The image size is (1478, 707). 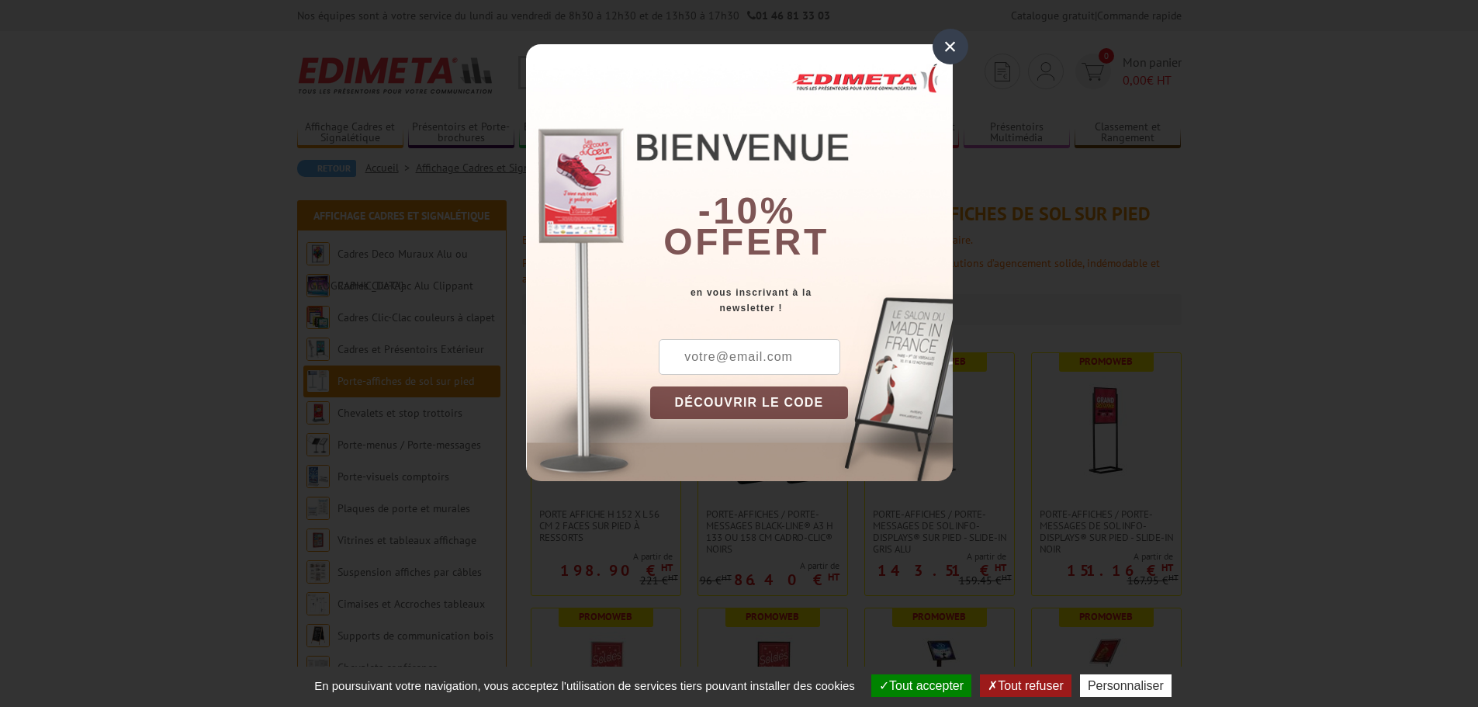 I want to click on div: en vous inscrivant à la newsletter !, so click(x=801, y=300).